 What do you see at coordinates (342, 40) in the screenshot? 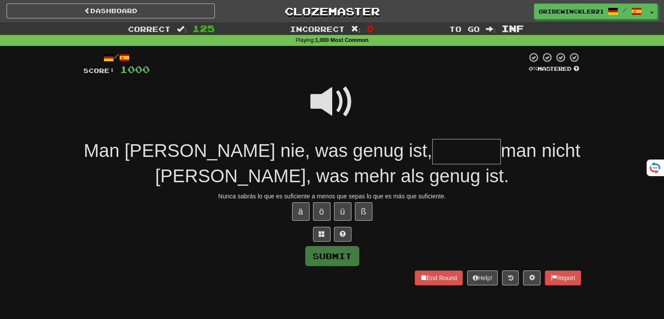
I see `strong: 1,000 Most Common` at bounding box center [342, 40].